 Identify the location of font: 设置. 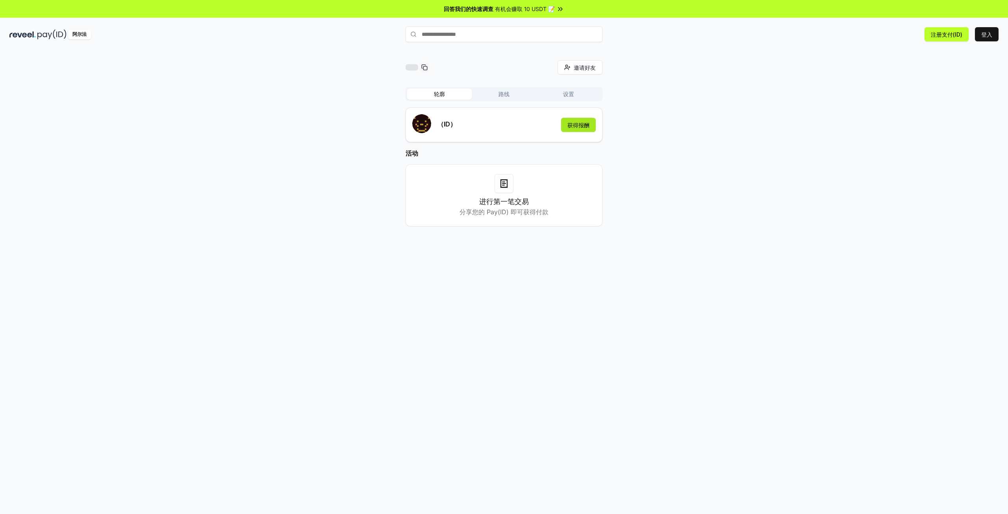
(568, 94).